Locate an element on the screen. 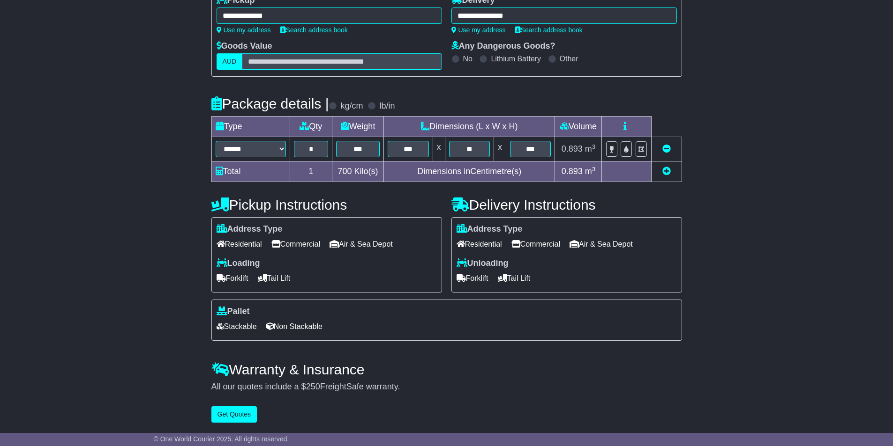 The width and height of the screenshot is (893, 446). a: Remove this item is located at coordinates (666, 149).